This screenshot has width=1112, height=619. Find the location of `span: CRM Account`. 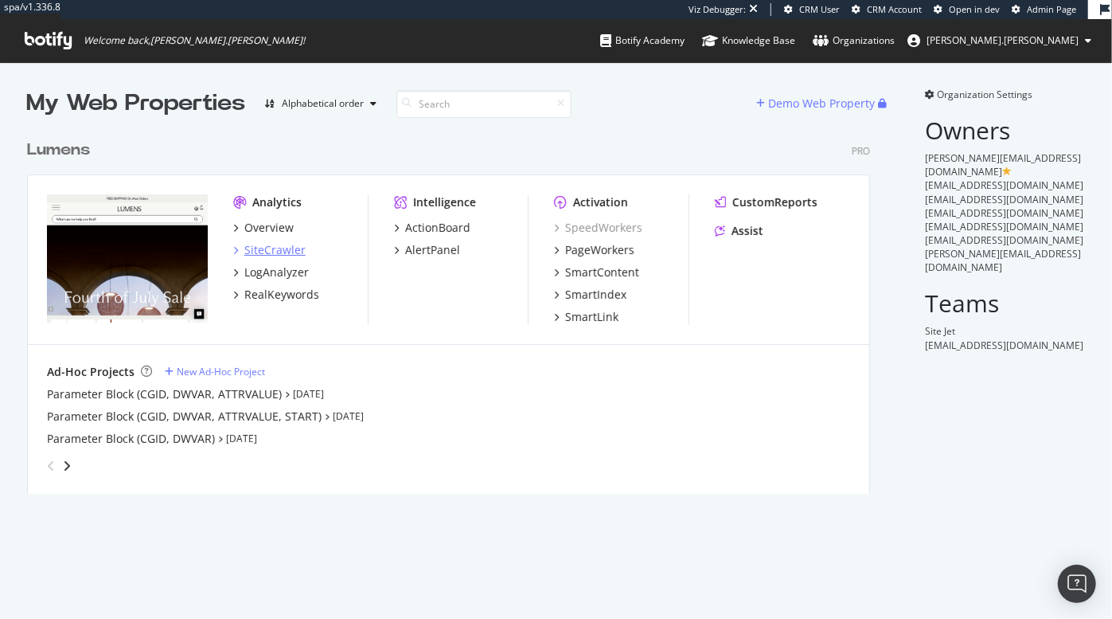

span: CRM Account is located at coordinates (894, 9).